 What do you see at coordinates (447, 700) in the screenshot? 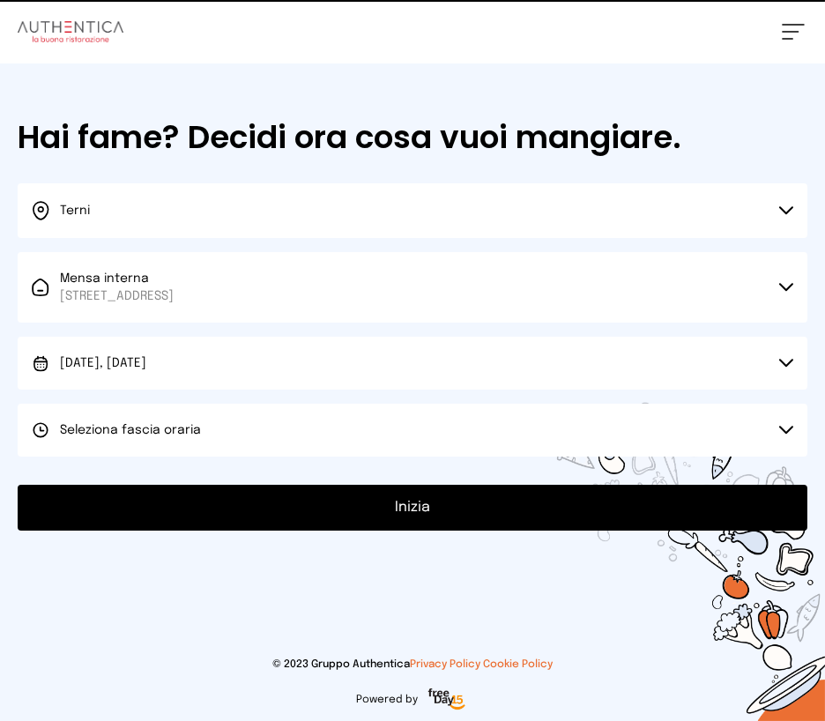
I see `img: logo-freeday.3e08031.png` at bounding box center [447, 700].